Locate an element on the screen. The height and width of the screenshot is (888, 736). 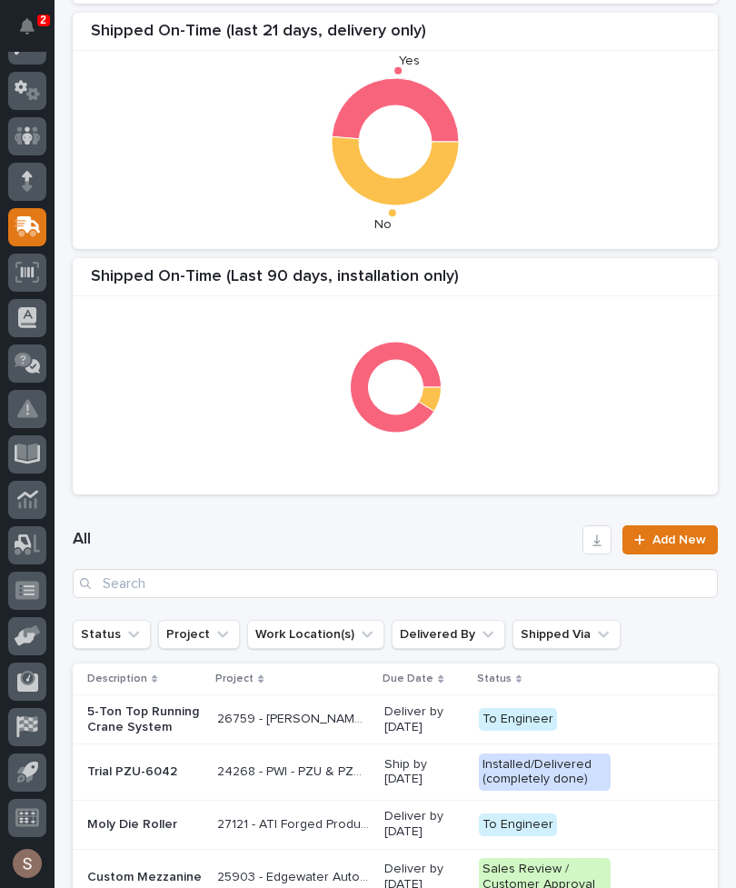
input: Search is located at coordinates (395, 584).